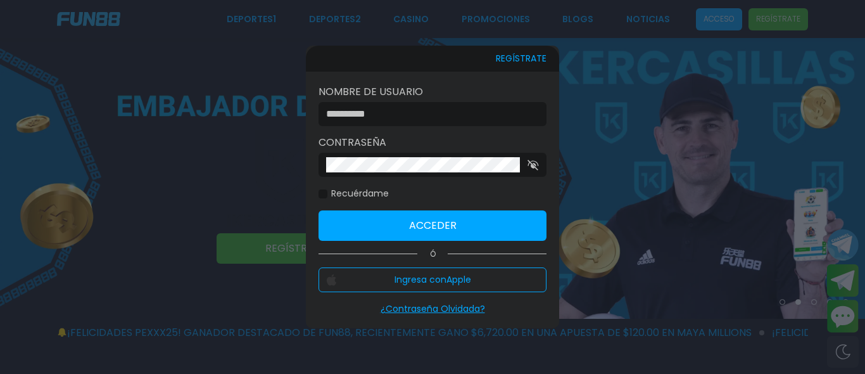 Image resolution: width=865 pixels, height=374 pixels. Describe the element at coordinates (353, 193) in the screenshot. I see `label: Recuérdame` at that location.